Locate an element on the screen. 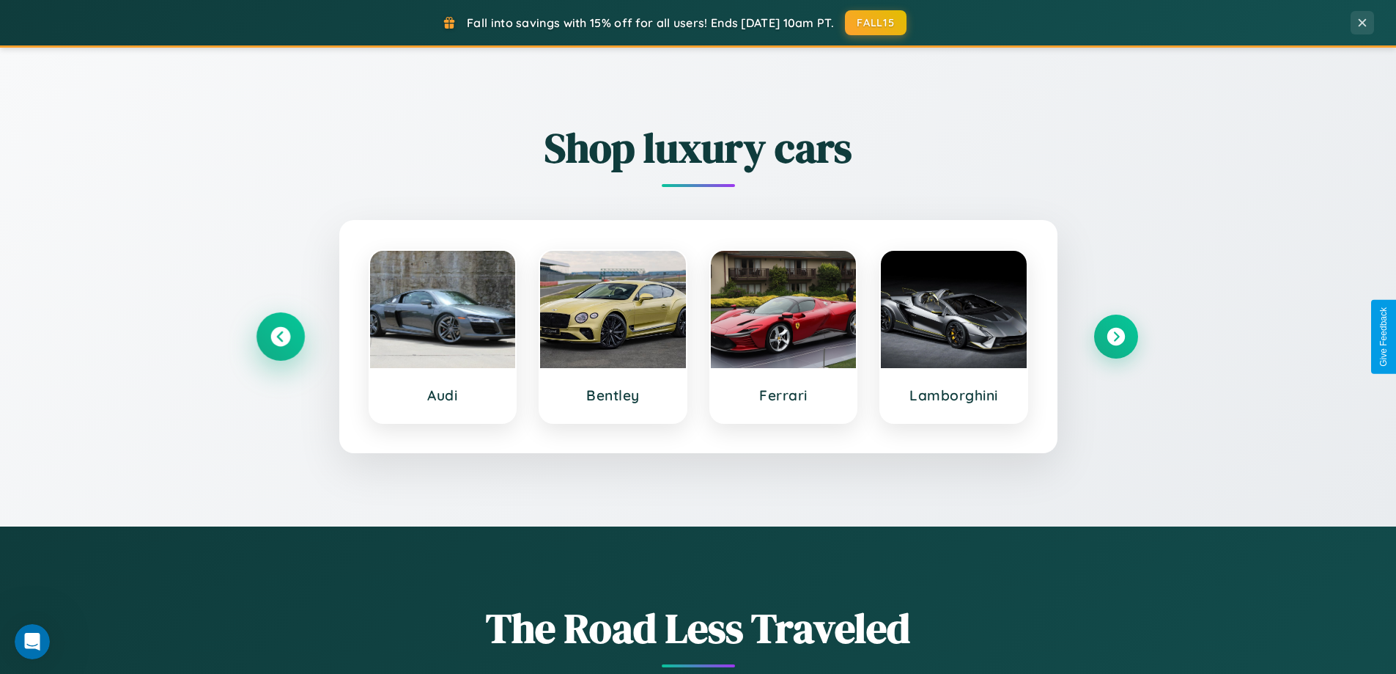  h3: Audi is located at coordinates (443, 395).